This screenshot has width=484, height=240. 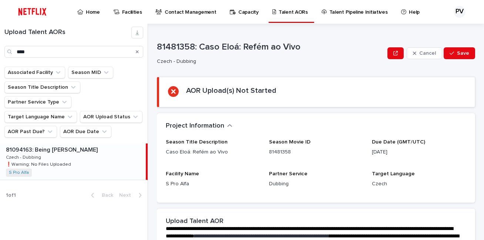 I want to click on input: Search, so click(x=74, y=52).